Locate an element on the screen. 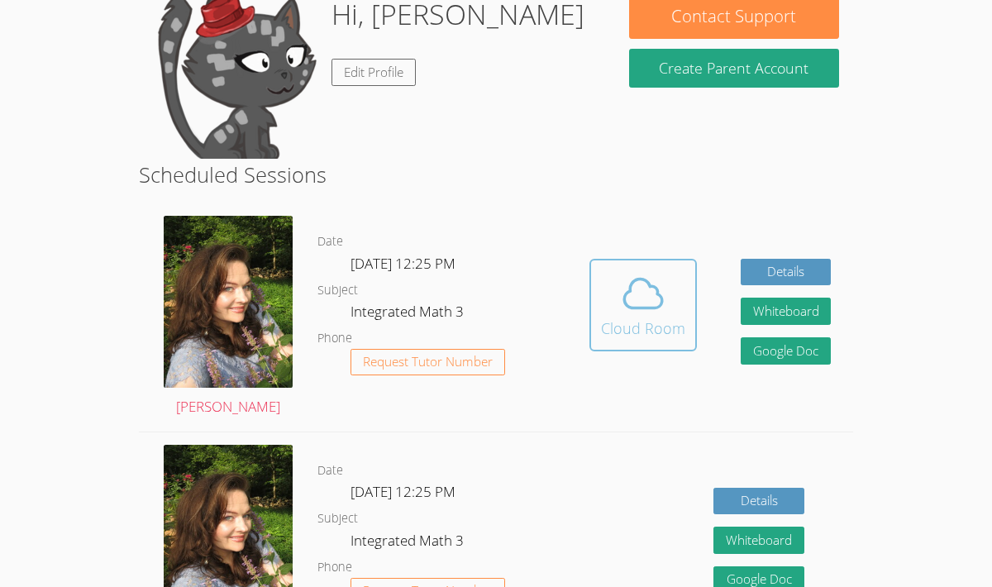 The width and height of the screenshot is (992, 587). a: Google Doc is located at coordinates (786, 350).